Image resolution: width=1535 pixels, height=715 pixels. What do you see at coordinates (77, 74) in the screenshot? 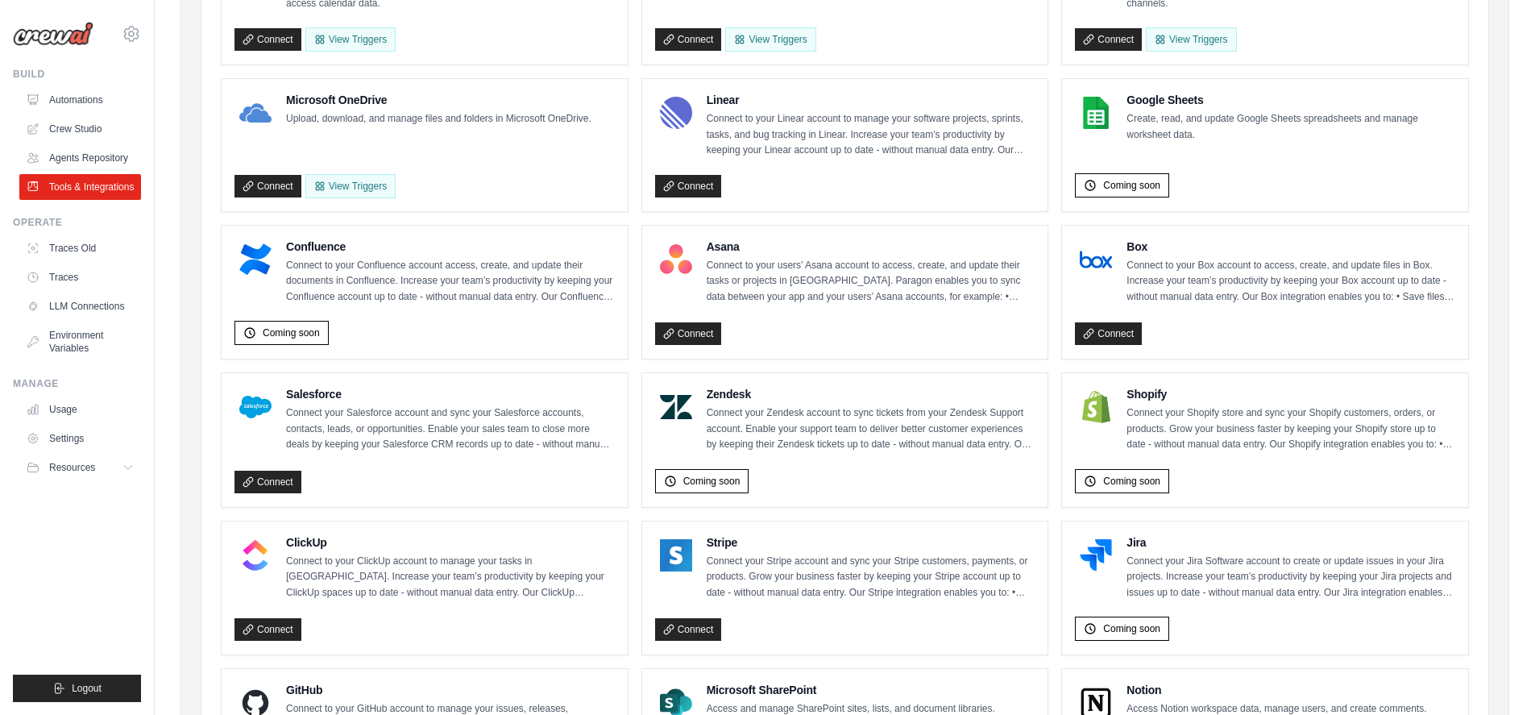
I see `div: Build` at bounding box center [77, 74].